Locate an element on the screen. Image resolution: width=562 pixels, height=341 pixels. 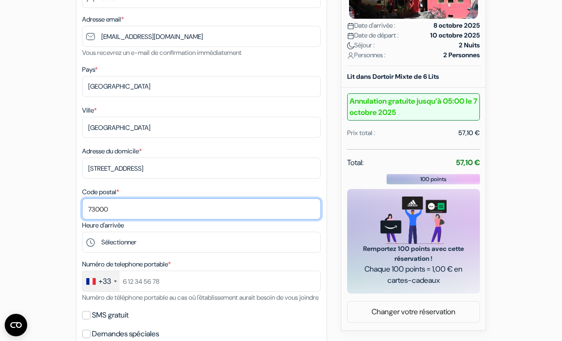
label: SMS gratuit is located at coordinates (110, 315).